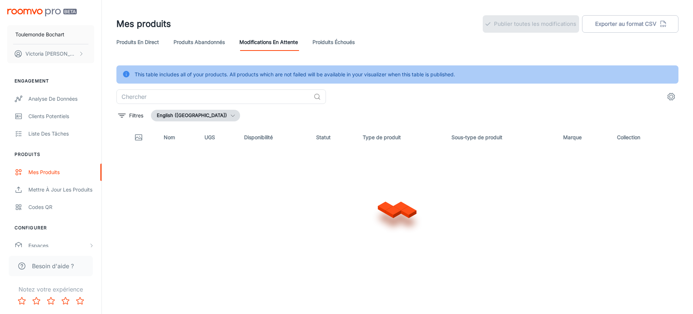  I want to click on button: Rate 4 star, so click(65, 301).